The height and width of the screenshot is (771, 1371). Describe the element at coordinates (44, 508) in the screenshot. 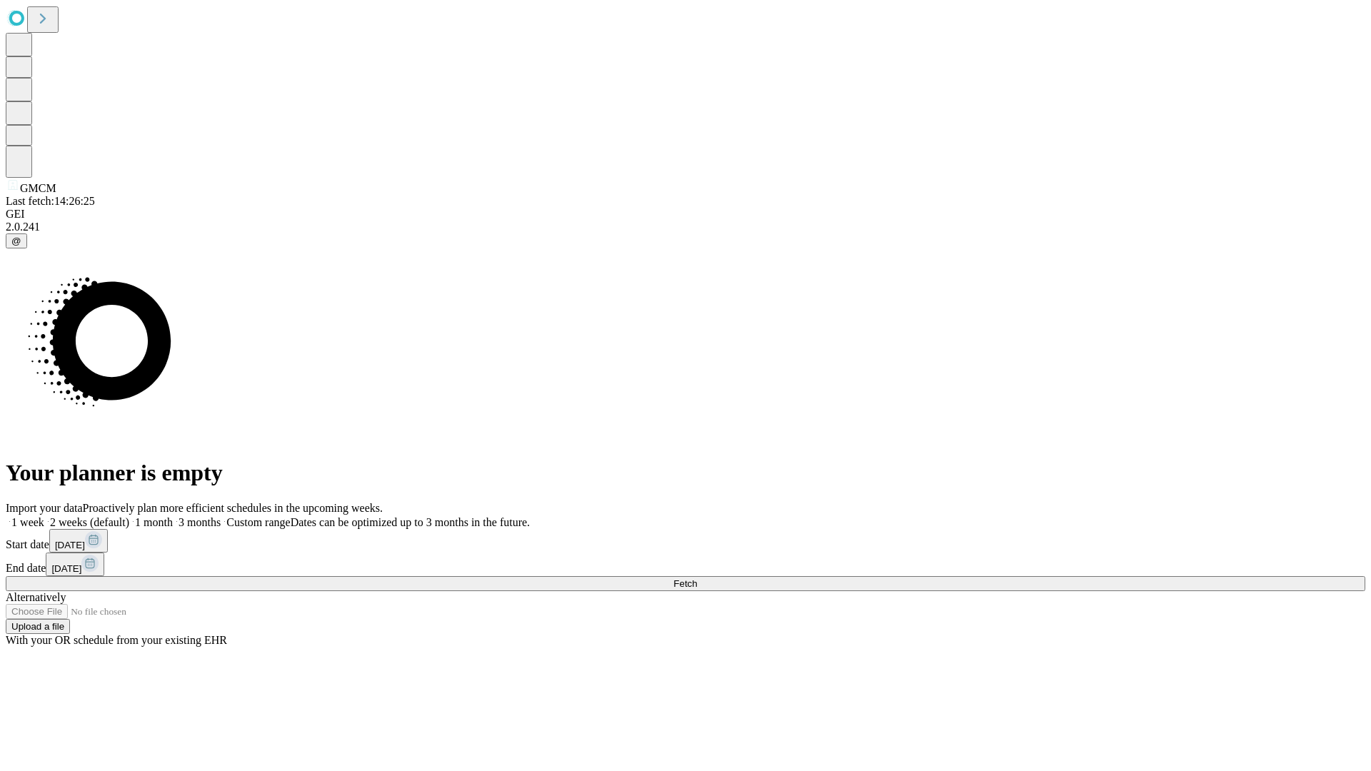

I see `span: Import your data` at that location.